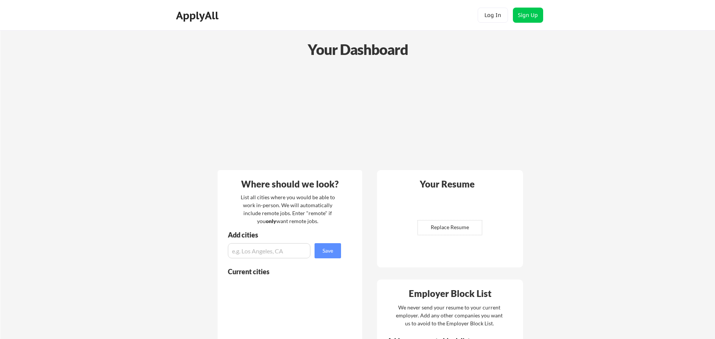  Describe the element at coordinates (271, 221) in the screenshot. I see `strong: only` at that location.